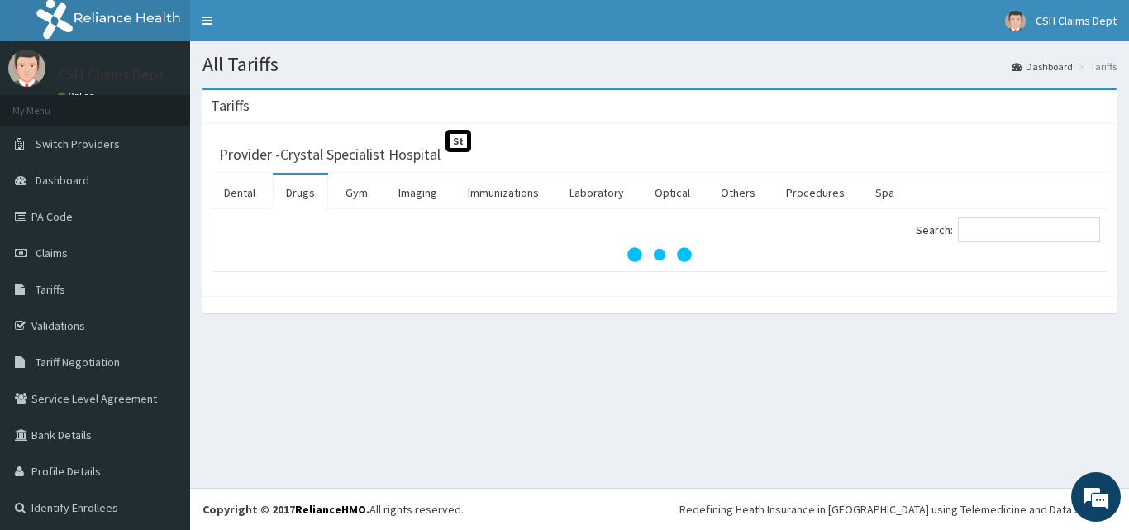 This screenshot has height=530, width=1129. I want to click on a: Optical, so click(672, 193).